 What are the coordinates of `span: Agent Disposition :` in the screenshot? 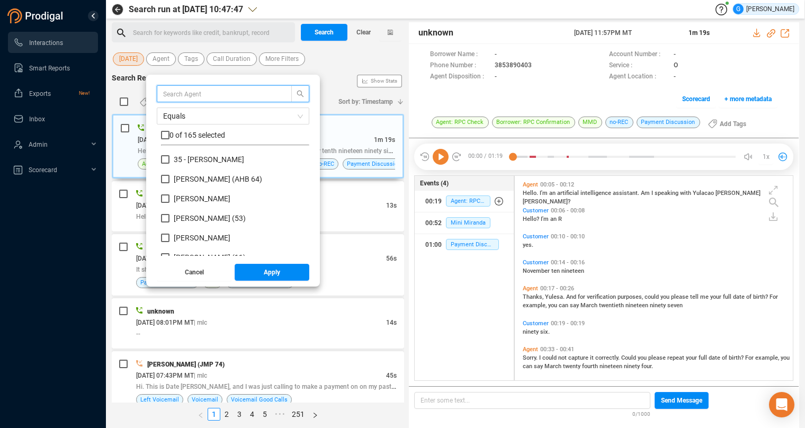 It's located at (460, 77).